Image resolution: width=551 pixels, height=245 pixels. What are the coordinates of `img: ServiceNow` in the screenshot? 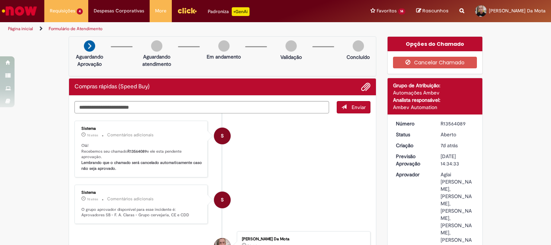 It's located at (19, 11).